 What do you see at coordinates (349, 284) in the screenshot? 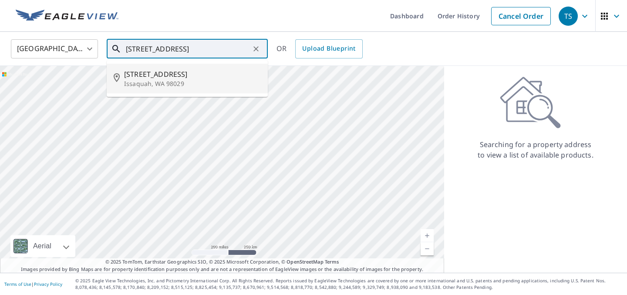
I see `p: © 2025 Eagle View Technologies, Inc. and Pictometry International Corp. All Rights Reserved. Repo...` at bounding box center [349, 284].